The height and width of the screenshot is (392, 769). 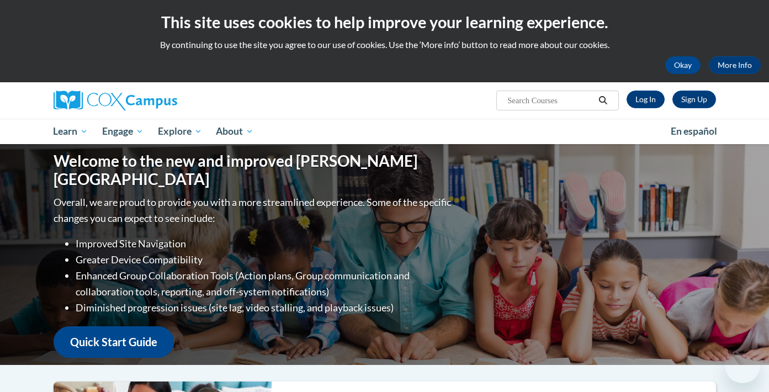 I want to click on a: Learn, so click(x=71, y=131).